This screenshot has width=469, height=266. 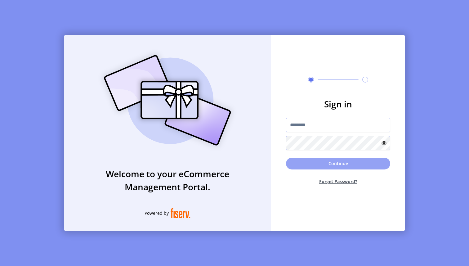 What do you see at coordinates (167, 180) in the screenshot?
I see `h3: Welcome to your eCommerce Management Portal.` at bounding box center [167, 180].